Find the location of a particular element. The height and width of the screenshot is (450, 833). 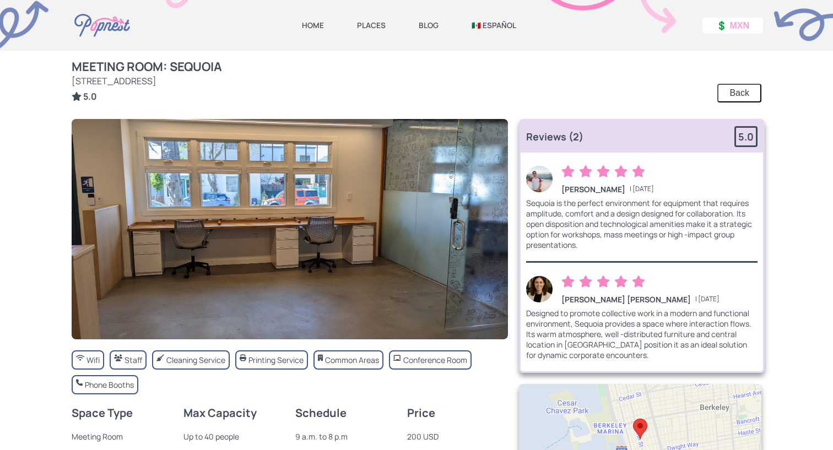

div: 9 a.m. to 8 p.m is located at coordinates (345, 436).